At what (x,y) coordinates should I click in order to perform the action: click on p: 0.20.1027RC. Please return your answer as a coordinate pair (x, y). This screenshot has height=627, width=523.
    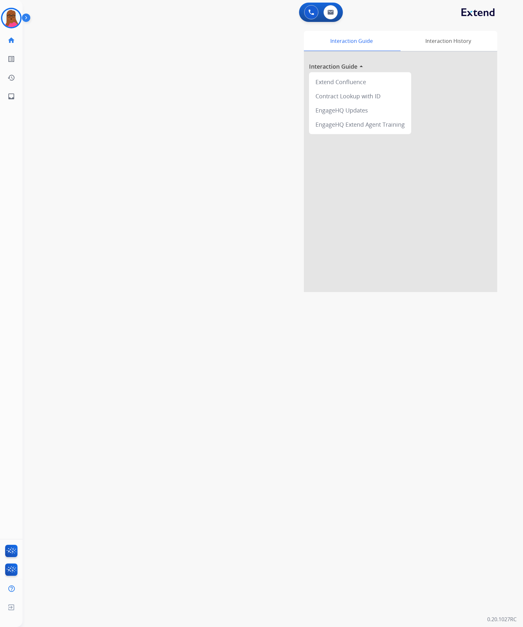
    Looking at the image, I should click on (502, 619).